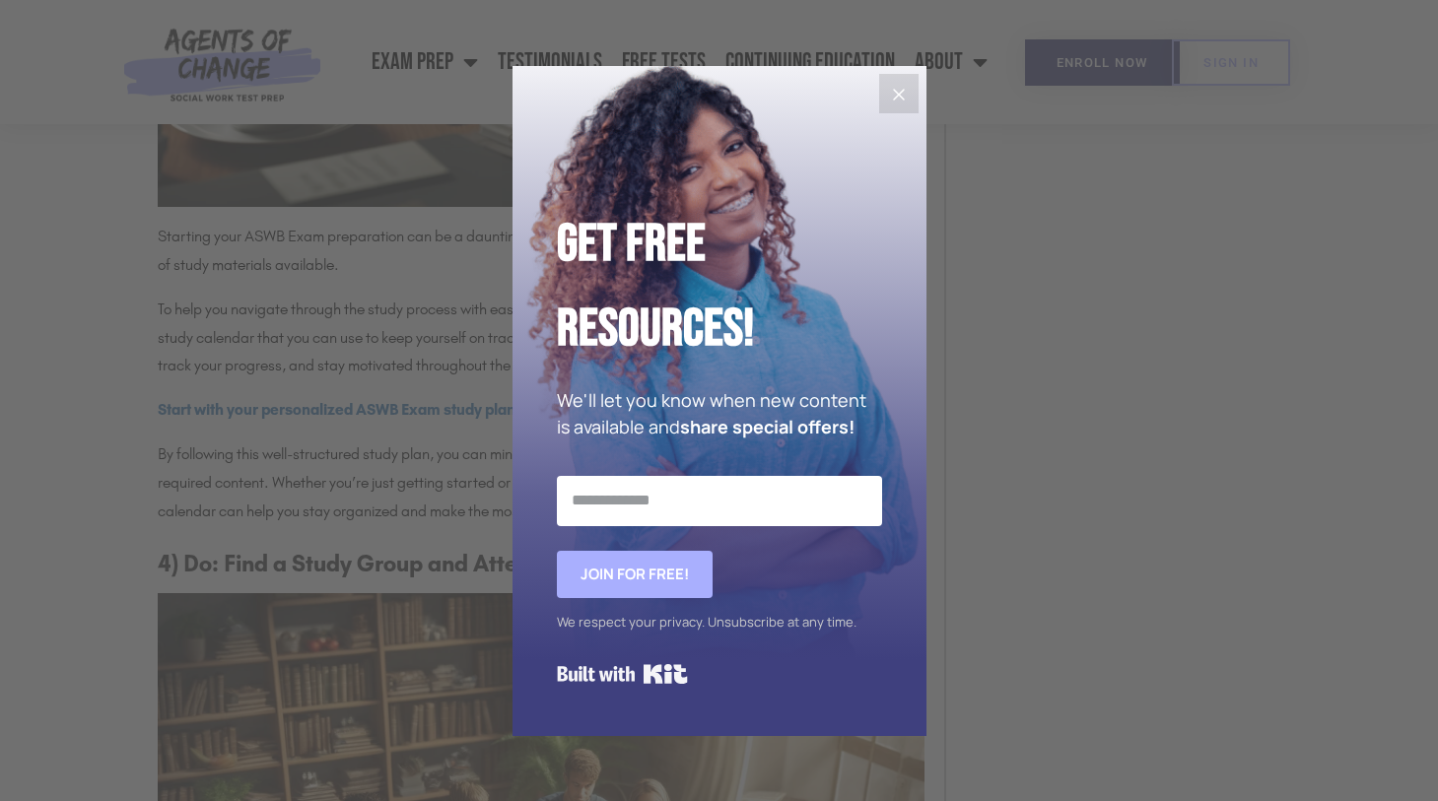  I want to click on button: Join for FREE!, so click(635, 574).